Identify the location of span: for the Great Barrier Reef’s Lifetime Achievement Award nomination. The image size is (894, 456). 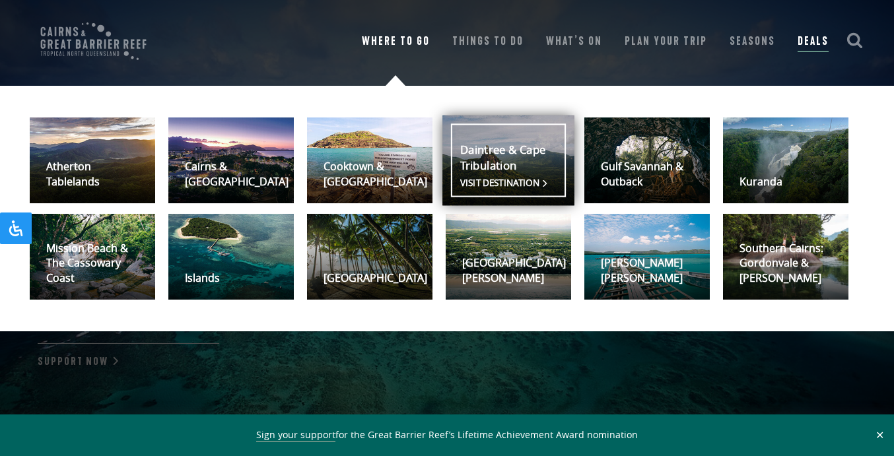
(447, 435).